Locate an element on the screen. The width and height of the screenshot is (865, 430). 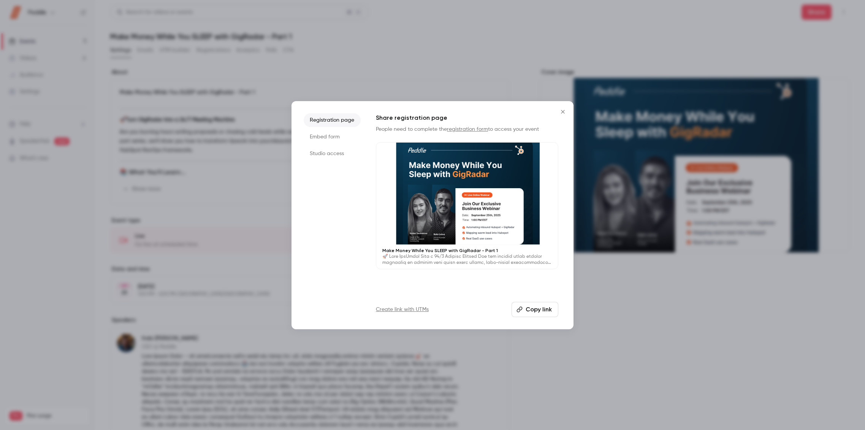
p: People need to complete the to access your event is located at coordinates (467, 129).